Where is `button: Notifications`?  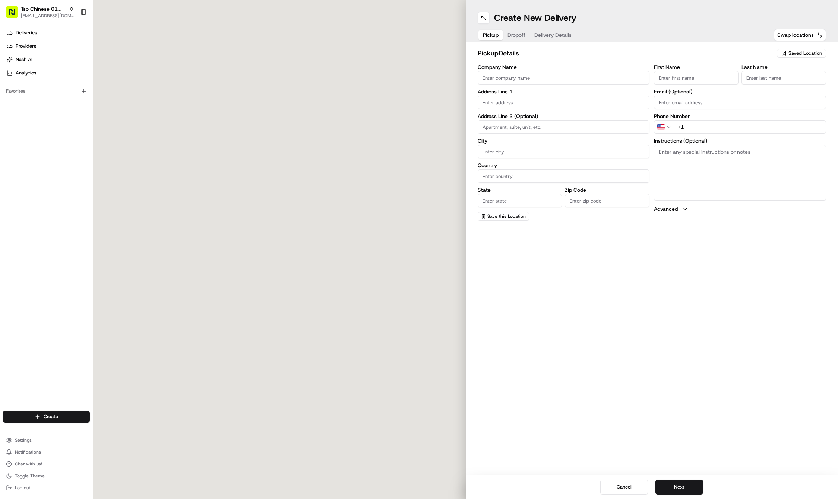 button: Notifications is located at coordinates (46, 452).